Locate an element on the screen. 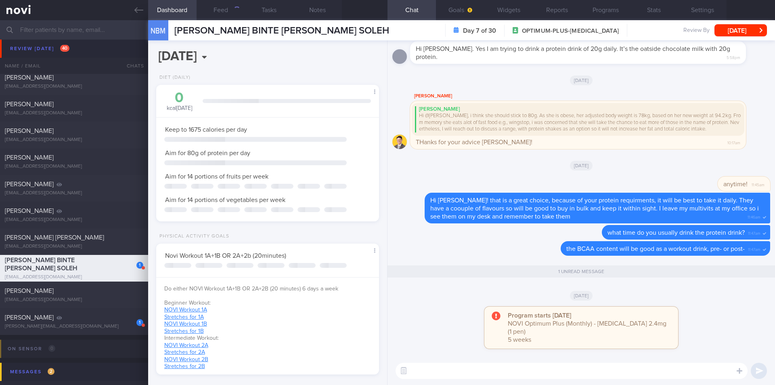 Image resolution: width=775 pixels, height=385 pixels. div: 0 is located at coordinates (179, 98).